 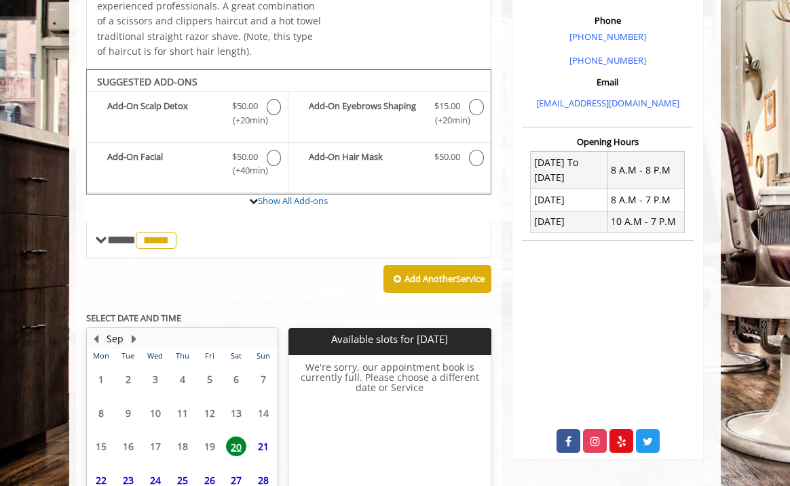 I want to click on button: Add AnotherService, so click(x=437, y=280).